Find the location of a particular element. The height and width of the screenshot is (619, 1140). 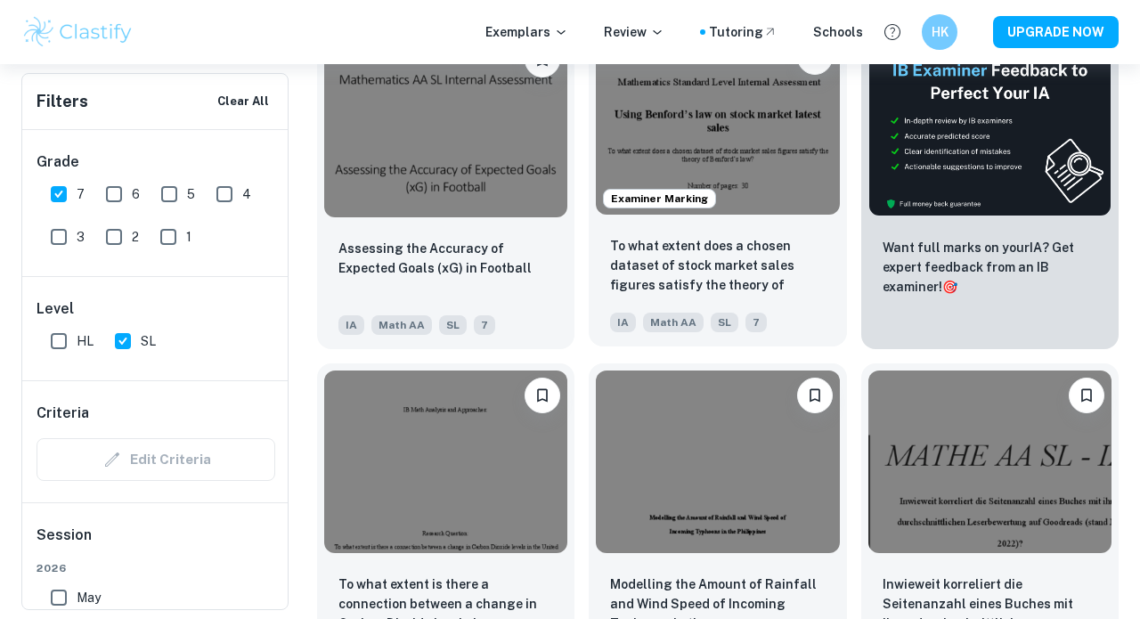

a: Schools is located at coordinates (838, 32).